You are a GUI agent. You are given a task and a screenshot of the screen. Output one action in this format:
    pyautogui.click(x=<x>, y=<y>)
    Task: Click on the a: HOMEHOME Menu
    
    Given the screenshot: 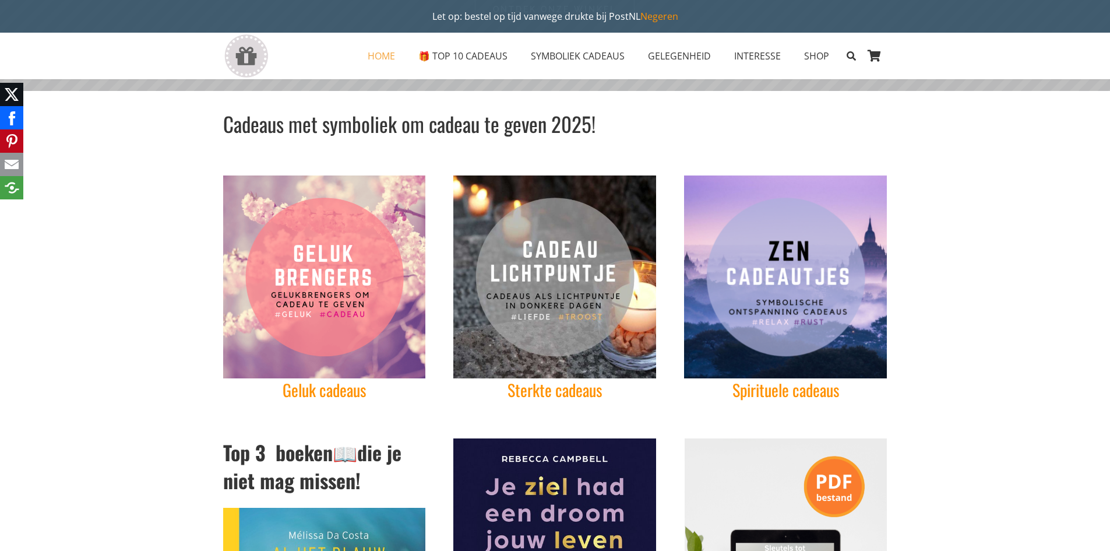 What is the action you would take?
    pyautogui.click(x=381, y=56)
    